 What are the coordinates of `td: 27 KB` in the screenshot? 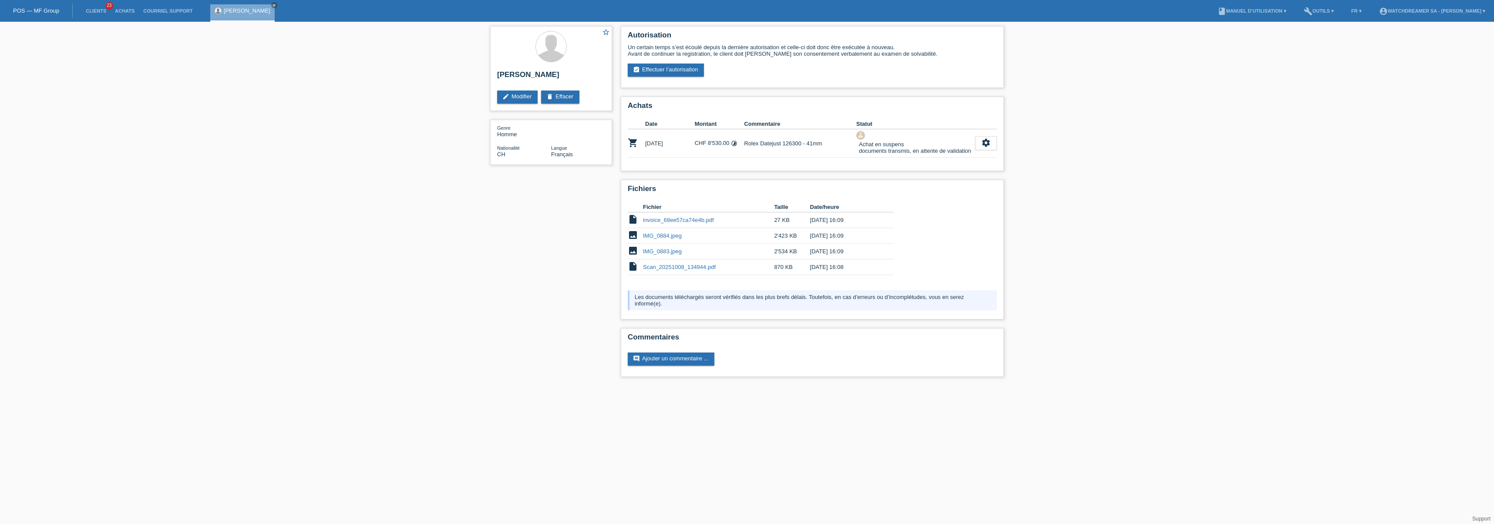 It's located at (792, 220).